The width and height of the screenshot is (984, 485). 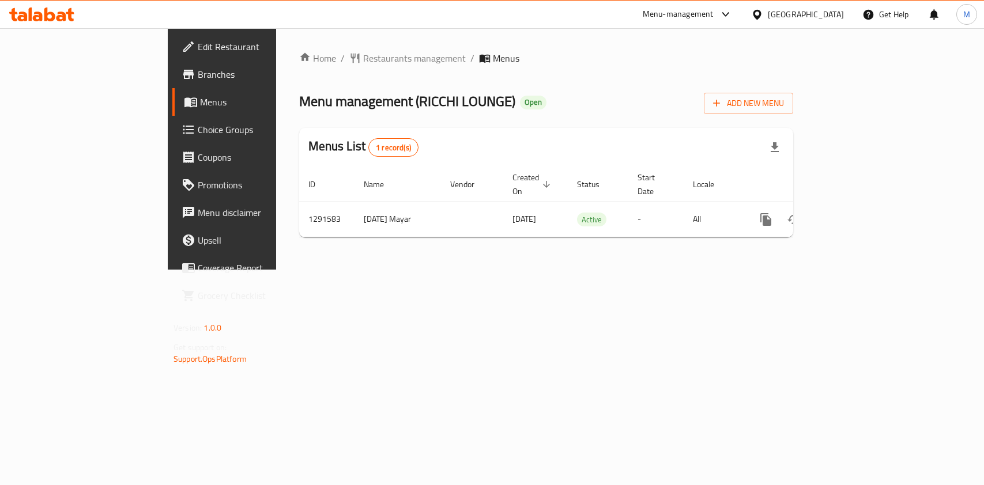 What do you see at coordinates (775, 148) in the screenshot?
I see `div: Export file` at bounding box center [775, 148].